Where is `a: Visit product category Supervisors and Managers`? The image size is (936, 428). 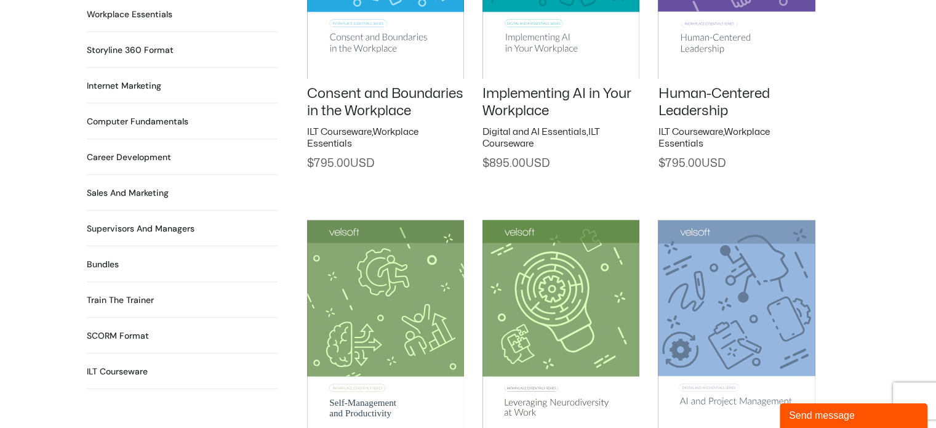 a: Visit product category Supervisors and Managers is located at coordinates (140, 228).